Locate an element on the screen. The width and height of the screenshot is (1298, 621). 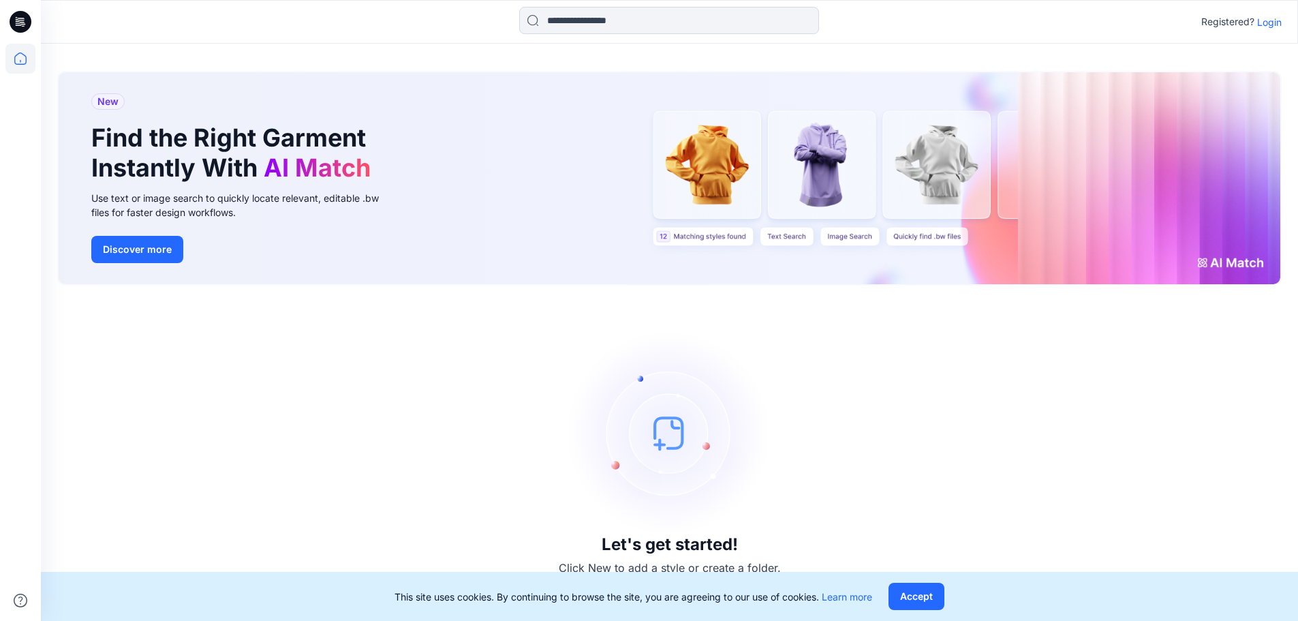
a: Discover more is located at coordinates (137, 249).